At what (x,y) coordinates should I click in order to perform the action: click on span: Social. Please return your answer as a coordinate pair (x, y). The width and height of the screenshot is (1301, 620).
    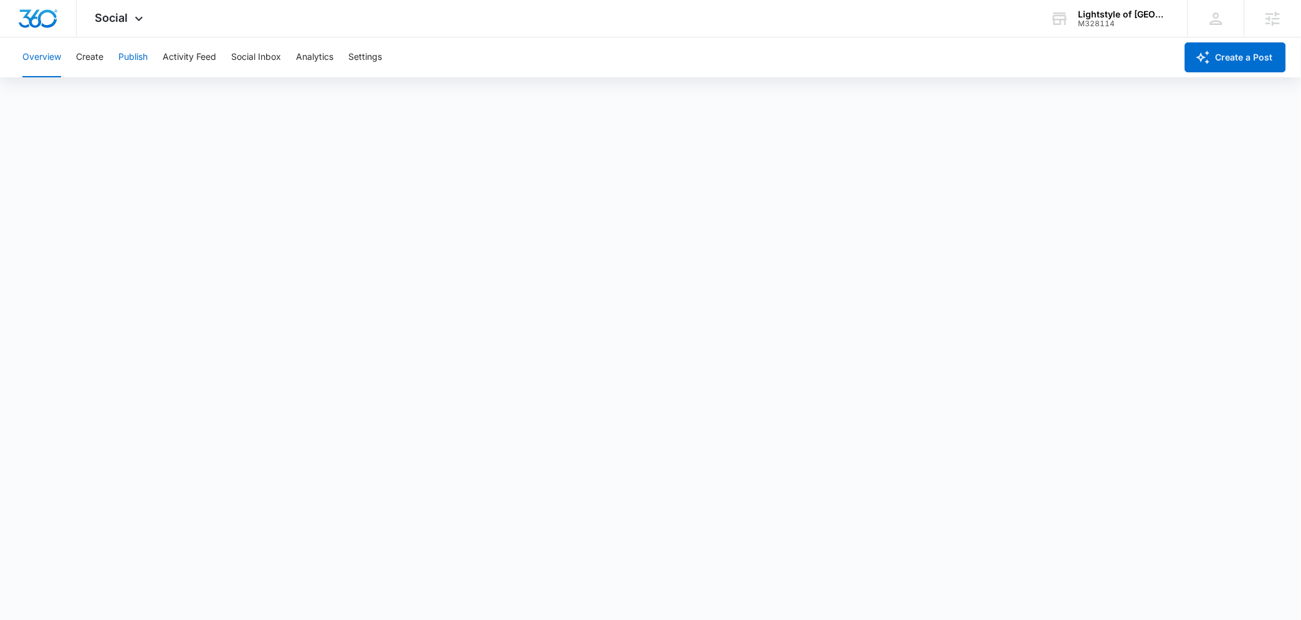
    Looking at the image, I should click on (112, 17).